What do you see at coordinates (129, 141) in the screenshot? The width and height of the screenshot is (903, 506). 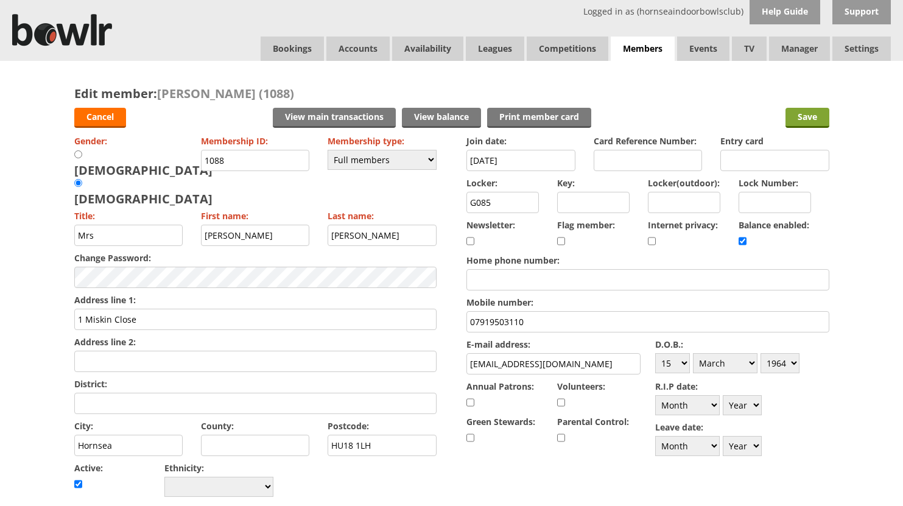 I see `label: Gender:` at bounding box center [129, 141].